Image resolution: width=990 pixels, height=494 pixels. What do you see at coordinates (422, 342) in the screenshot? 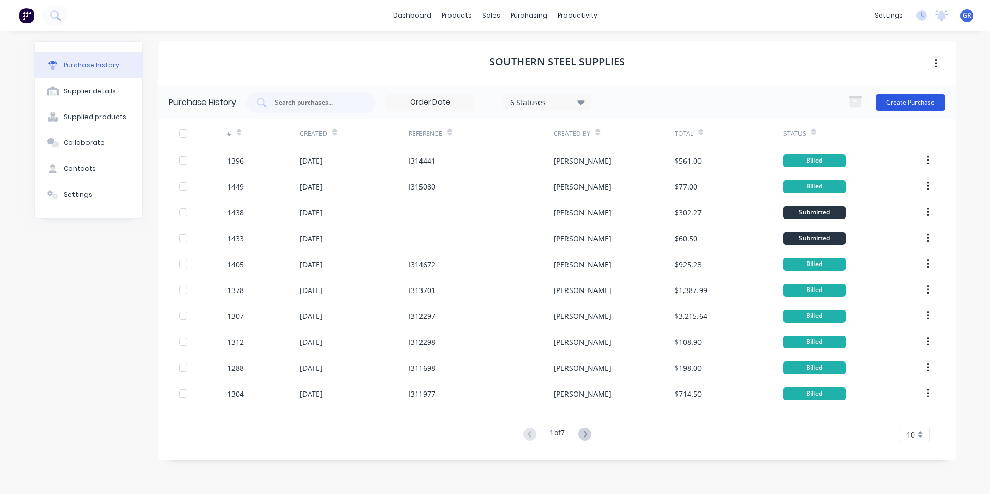
I see `div: I312298` at bounding box center [422, 342].